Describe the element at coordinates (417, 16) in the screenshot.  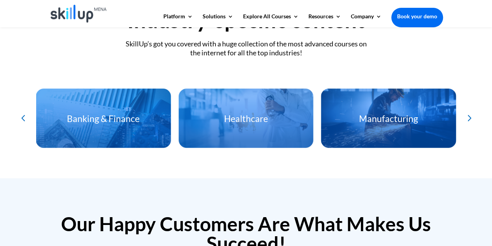
I see `a: Book your demo` at that location.